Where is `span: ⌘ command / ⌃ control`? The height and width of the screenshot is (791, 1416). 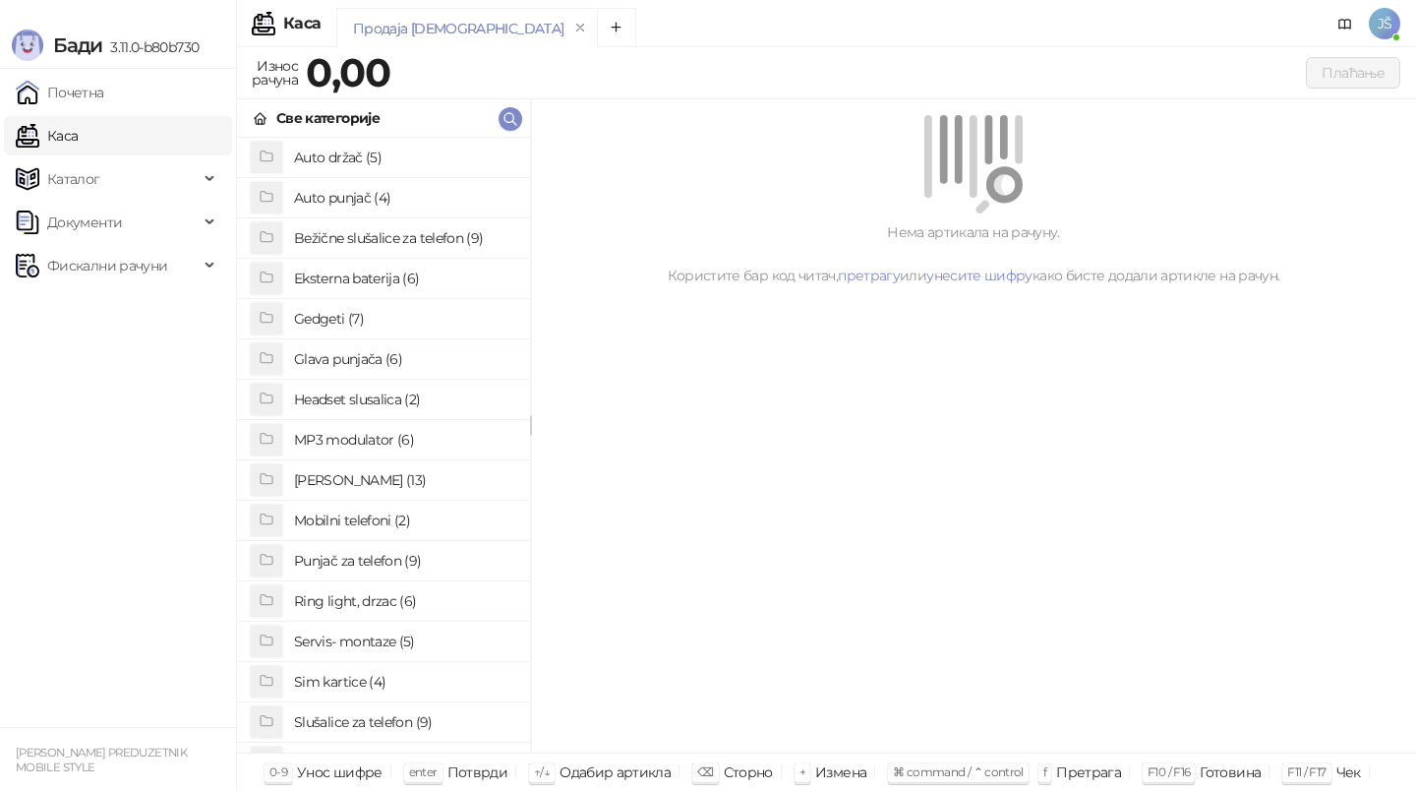 span: ⌘ command / ⌃ control is located at coordinates (958, 771).